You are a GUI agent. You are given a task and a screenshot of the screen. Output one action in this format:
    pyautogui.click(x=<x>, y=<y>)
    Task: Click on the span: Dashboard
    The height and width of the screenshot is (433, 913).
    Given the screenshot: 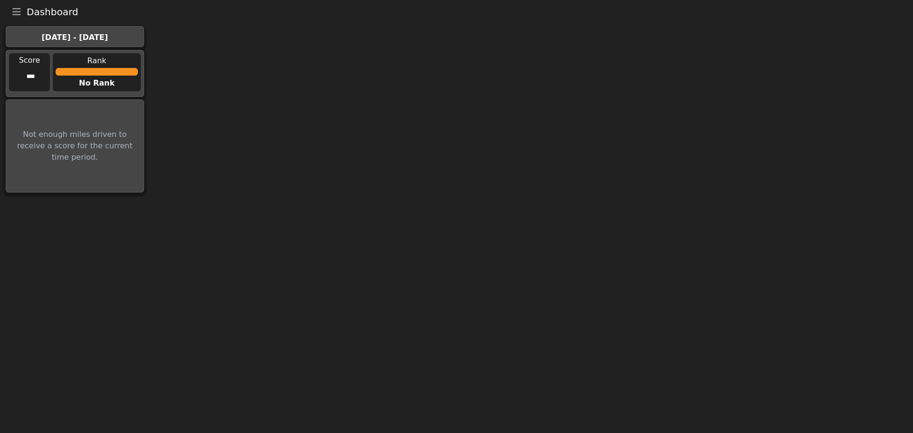 What is the action you would take?
    pyautogui.click(x=52, y=12)
    